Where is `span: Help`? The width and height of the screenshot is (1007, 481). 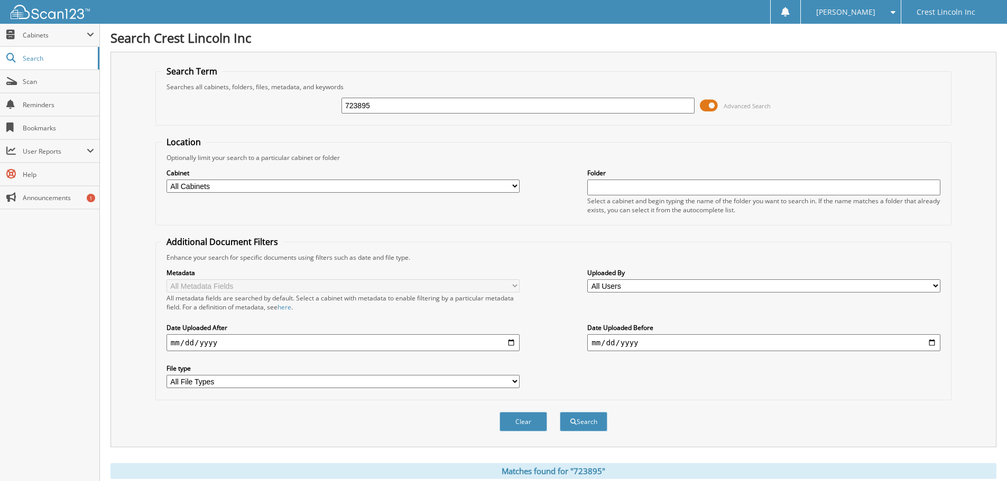
span: Help is located at coordinates (58, 174).